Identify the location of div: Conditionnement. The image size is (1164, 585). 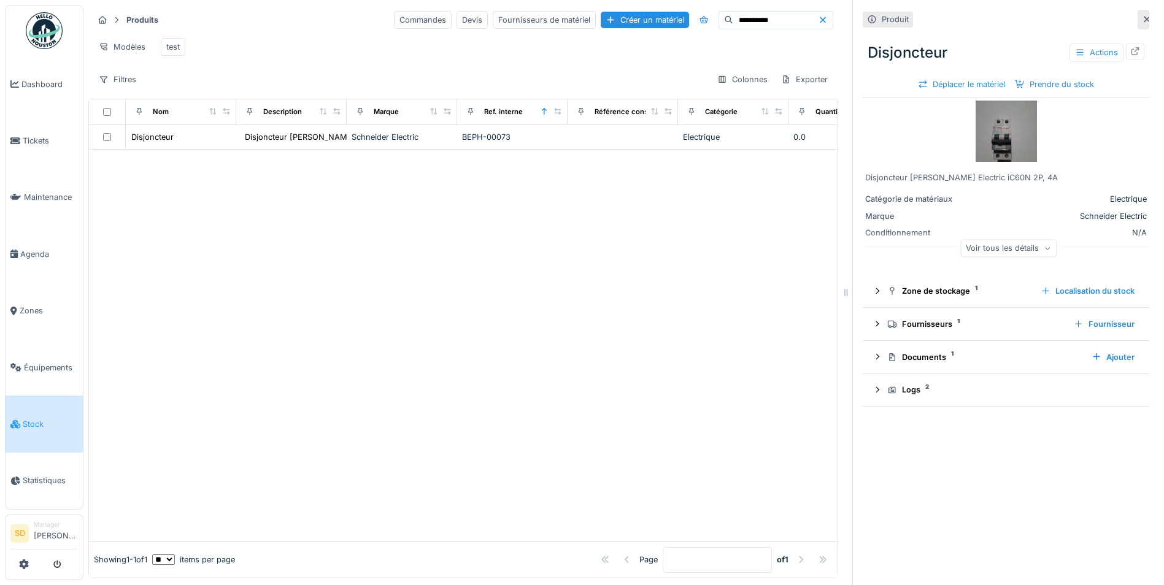
(911, 233).